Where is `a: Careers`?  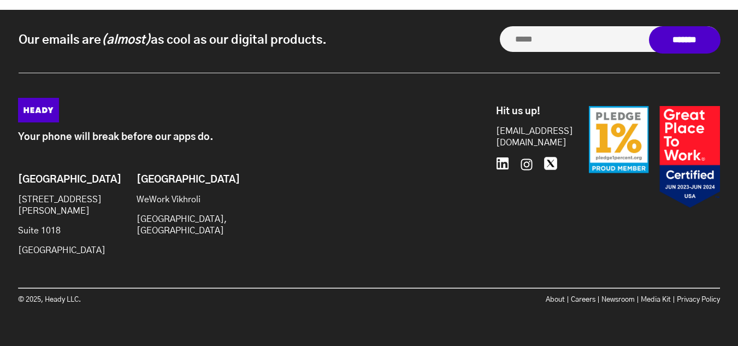
a: Careers is located at coordinates (583, 299).